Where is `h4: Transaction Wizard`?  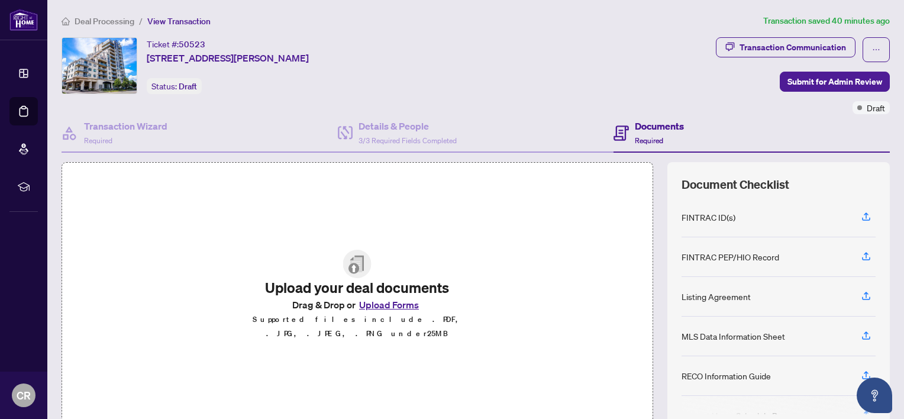 h4: Transaction Wizard is located at coordinates (125, 126).